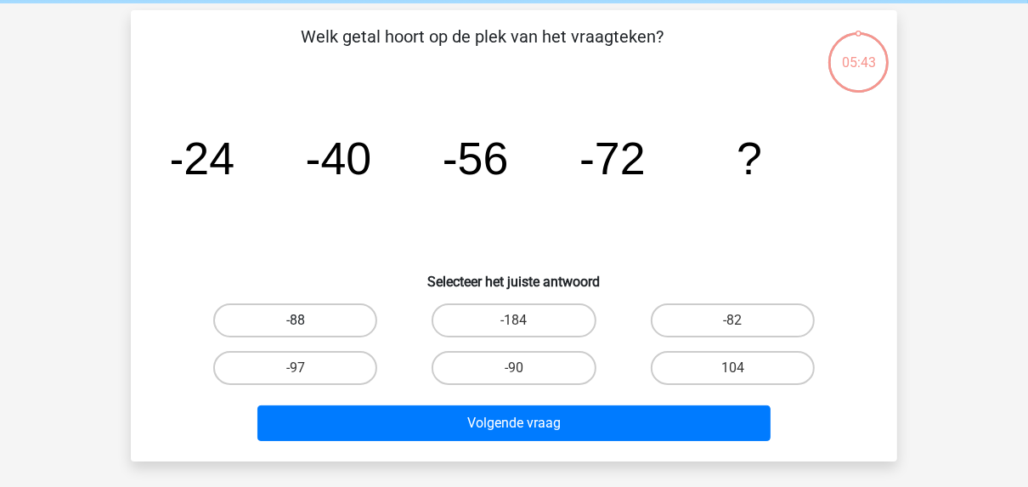  I want to click on label: 104, so click(733, 368).